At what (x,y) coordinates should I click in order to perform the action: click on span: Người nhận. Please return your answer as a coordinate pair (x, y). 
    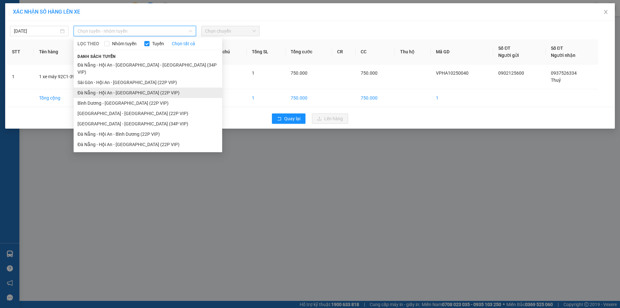
    Looking at the image, I should click on (563, 55).